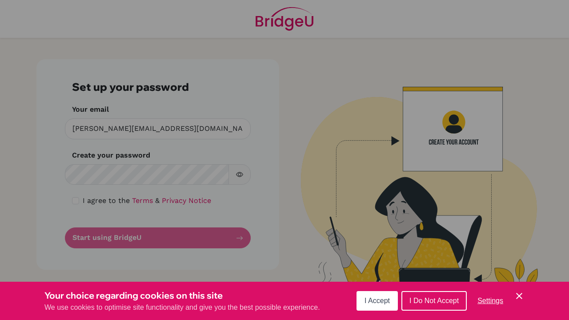  Describe the element at coordinates (490, 301) in the screenshot. I see `button: Settings` at that location.